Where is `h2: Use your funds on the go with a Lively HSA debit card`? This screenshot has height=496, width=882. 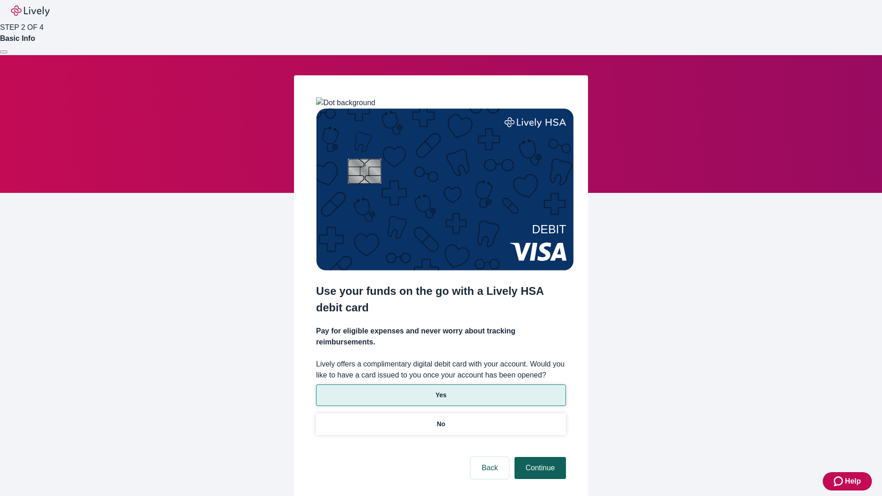 h2: Use your funds on the go with a Lively HSA debit card is located at coordinates (441, 300).